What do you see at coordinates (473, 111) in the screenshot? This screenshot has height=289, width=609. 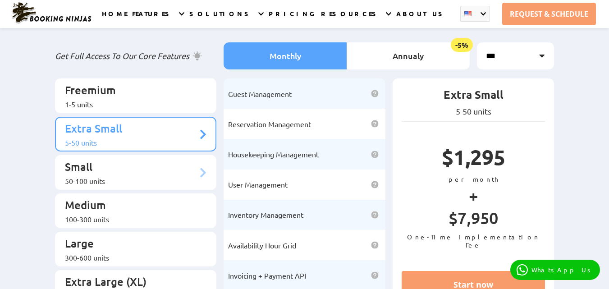 I see `p: 5-50 units` at bounding box center [473, 111].